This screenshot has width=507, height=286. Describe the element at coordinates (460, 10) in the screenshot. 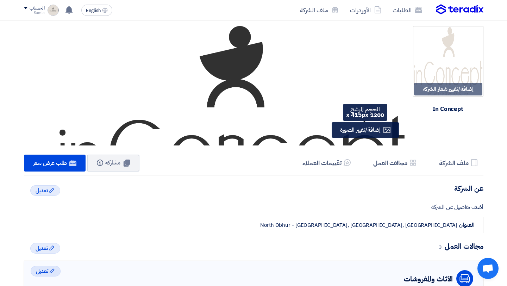

I see `img: Teradix logo` at that location.